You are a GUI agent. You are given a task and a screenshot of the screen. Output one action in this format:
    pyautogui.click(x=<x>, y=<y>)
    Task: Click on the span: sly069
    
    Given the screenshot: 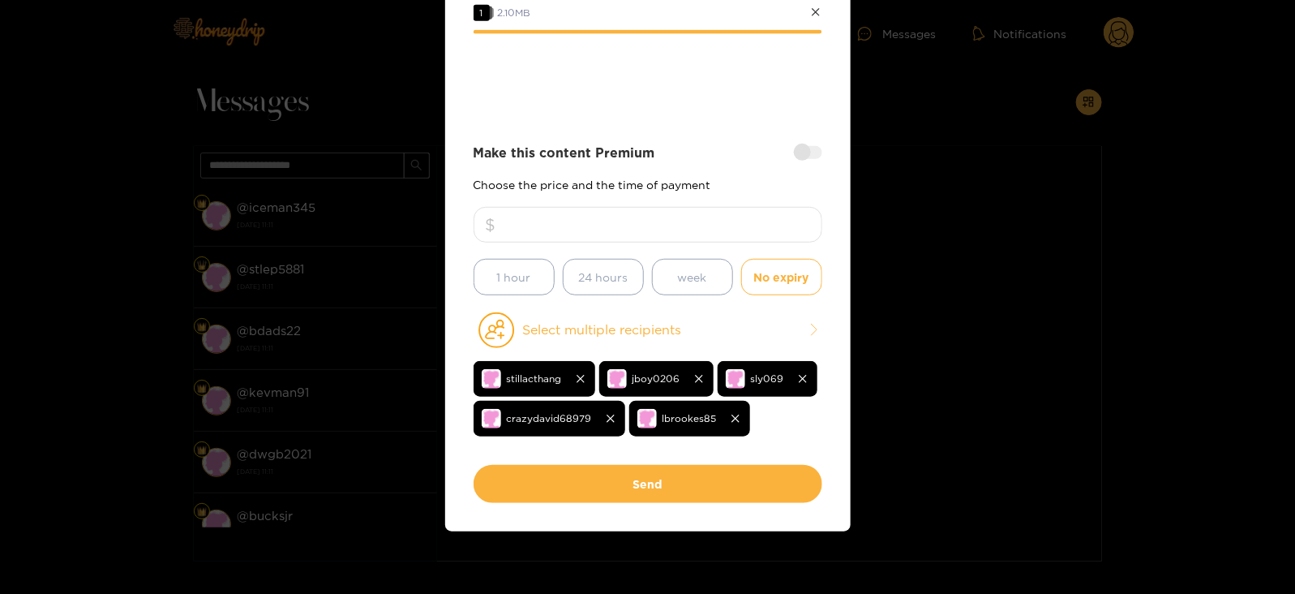 What is the action you would take?
    pyautogui.click(x=767, y=378)
    